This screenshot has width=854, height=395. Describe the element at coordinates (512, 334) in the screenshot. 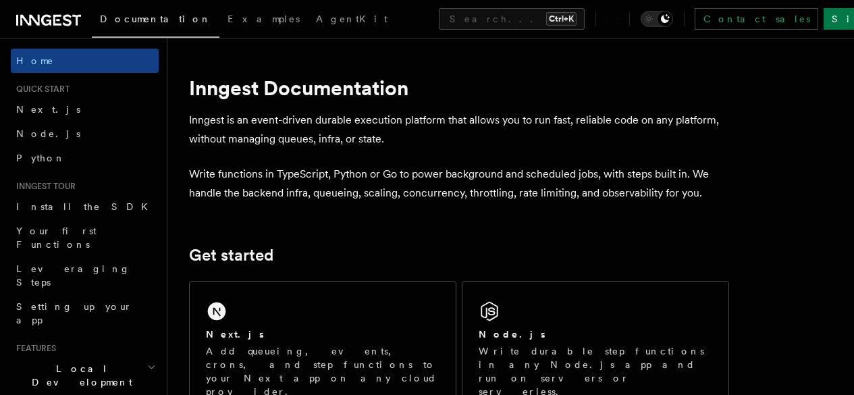

I see `h2: Node.js` at that location.